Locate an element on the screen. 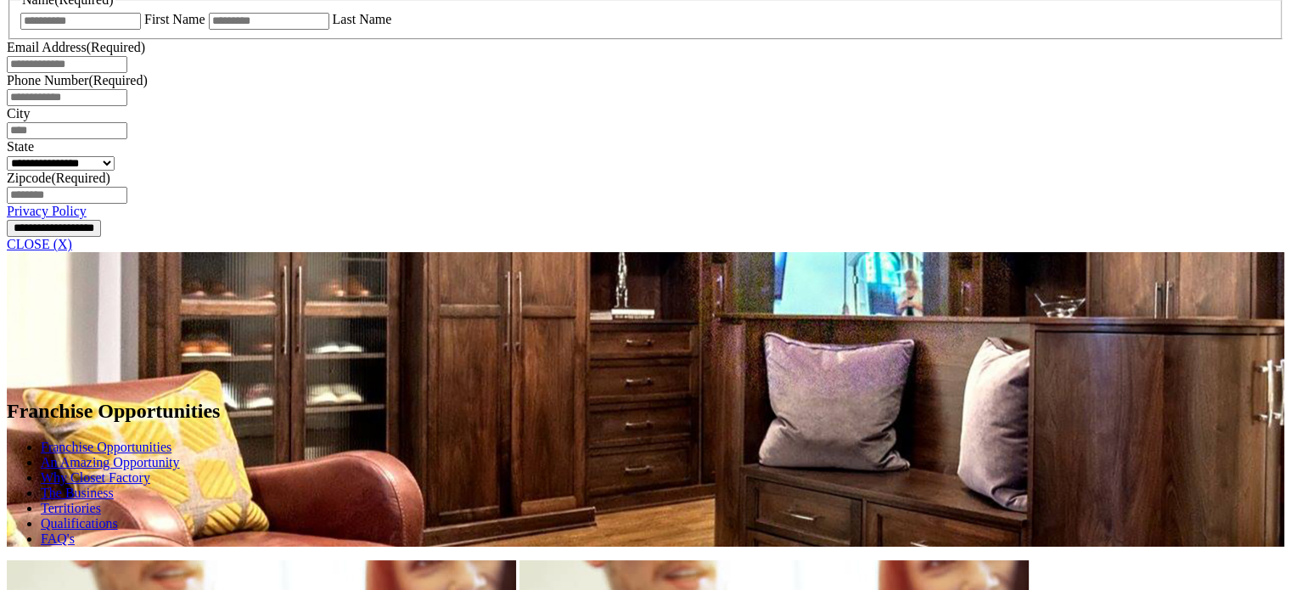  label: State is located at coordinates (20, 146).